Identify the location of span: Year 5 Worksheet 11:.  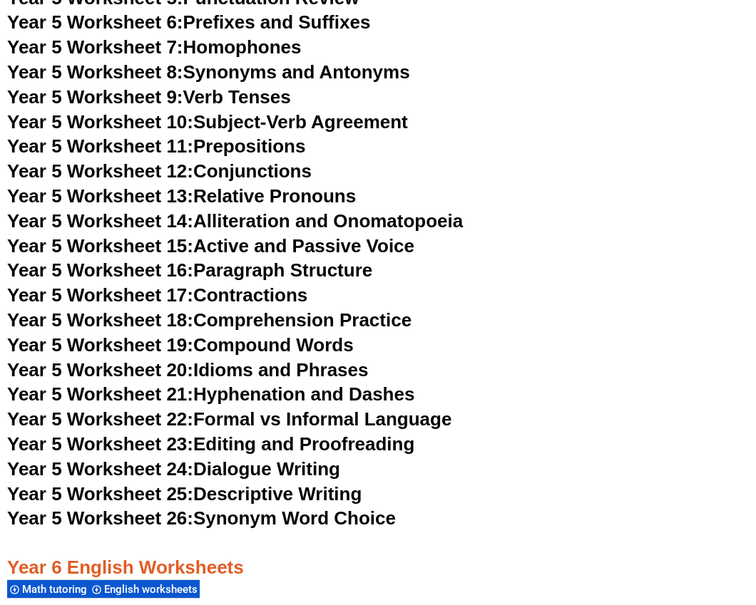
(100, 146).